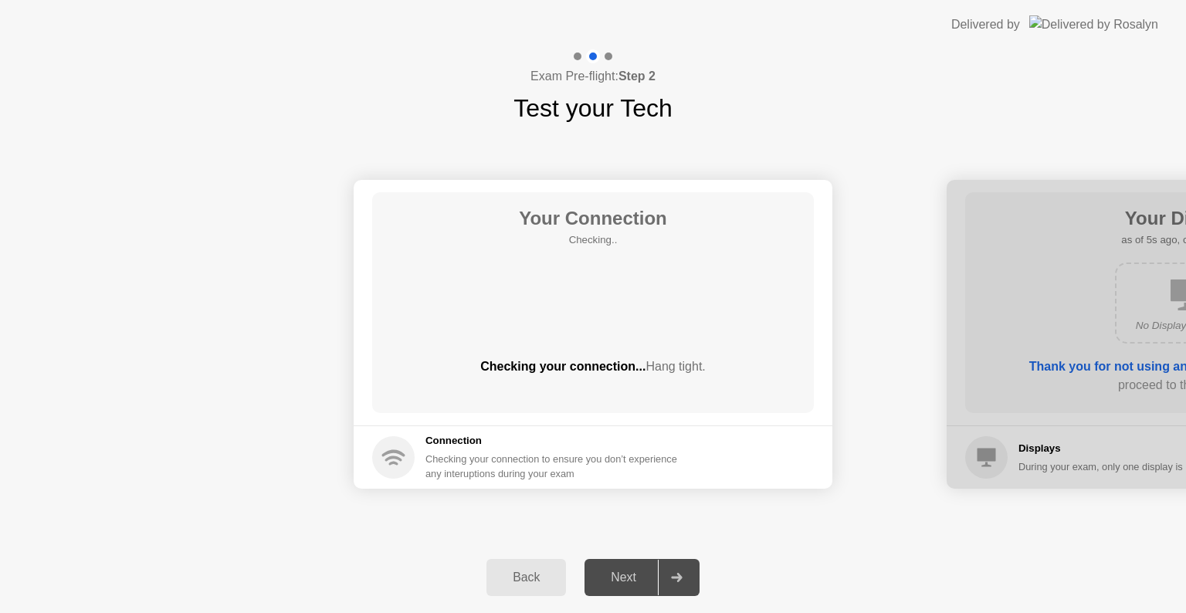 This screenshot has height=613, width=1186. What do you see at coordinates (526, 578) in the screenshot?
I see `button: Back` at bounding box center [526, 578].